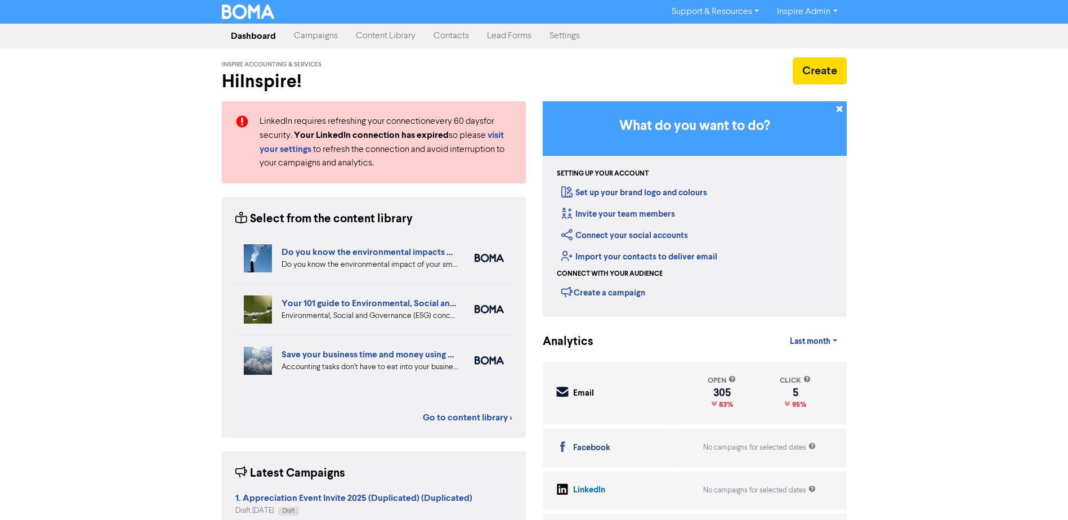  I want to click on div: LinkedIn, so click(589, 490).